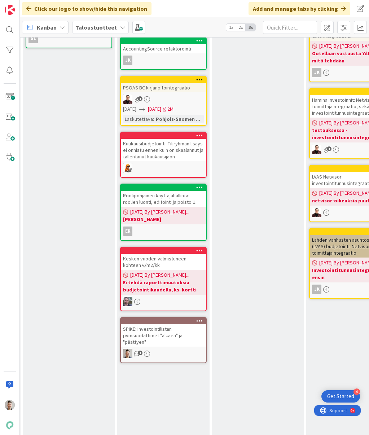  I want to click on div: Pohjois-Suomen ..., so click(178, 119).